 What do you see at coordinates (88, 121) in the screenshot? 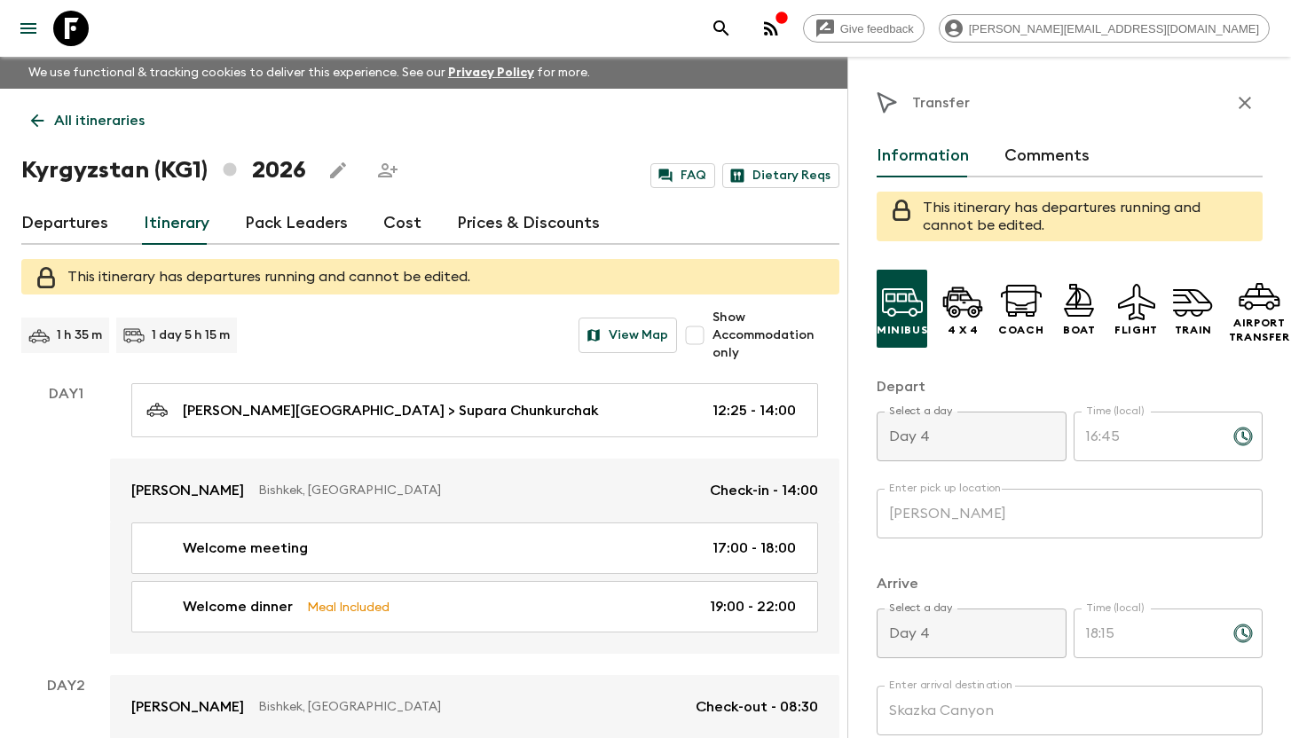
I see `a: All itineraries` at bounding box center [88, 121].